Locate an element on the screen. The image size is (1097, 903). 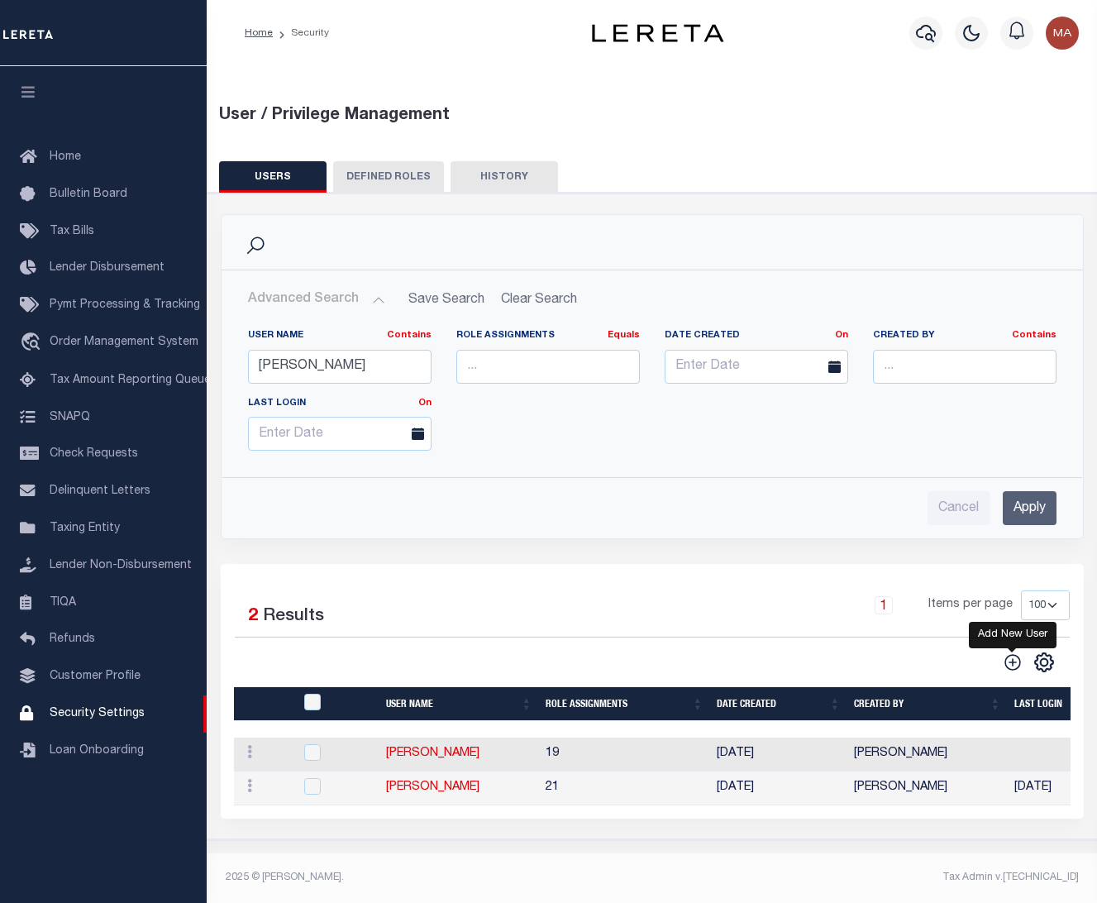
span: Delinquent Letters is located at coordinates (100, 491).